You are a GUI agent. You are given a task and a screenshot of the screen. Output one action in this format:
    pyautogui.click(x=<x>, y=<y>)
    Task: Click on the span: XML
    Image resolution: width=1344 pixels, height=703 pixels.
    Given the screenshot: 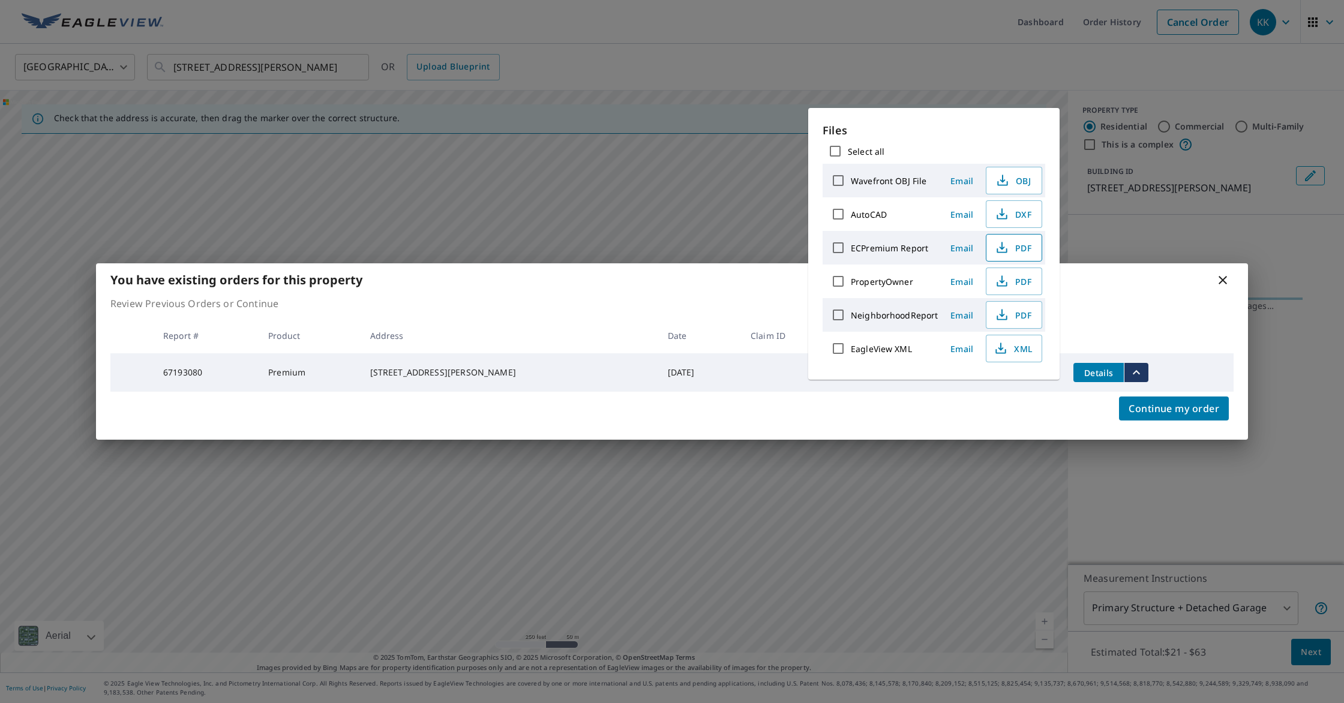 What is the action you would take?
    pyautogui.click(x=1013, y=349)
    